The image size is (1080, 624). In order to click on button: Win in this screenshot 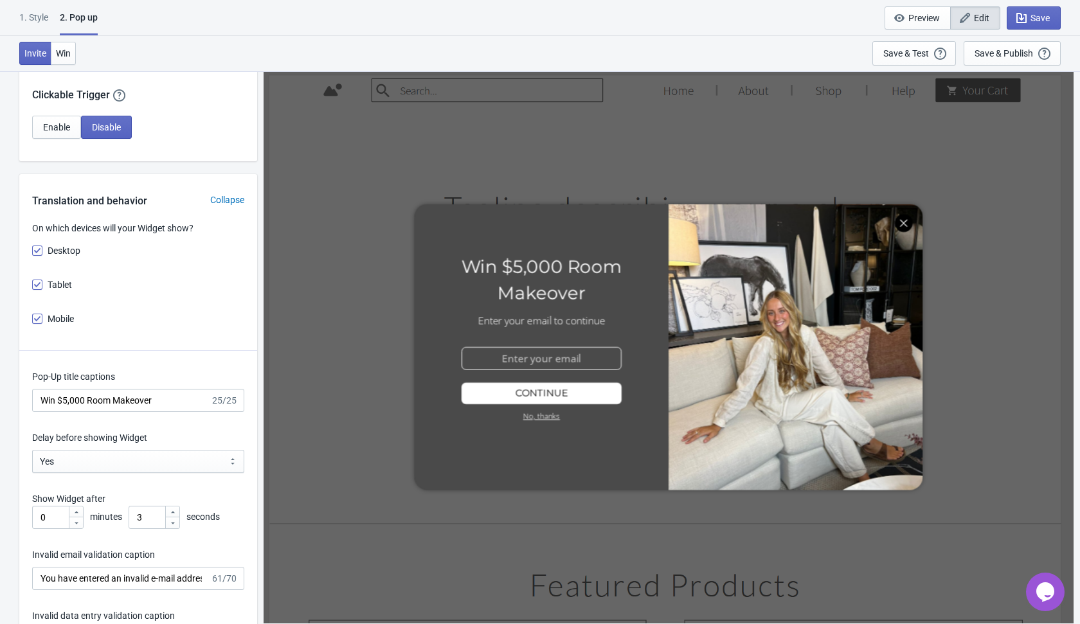, I will do `click(63, 53)`.